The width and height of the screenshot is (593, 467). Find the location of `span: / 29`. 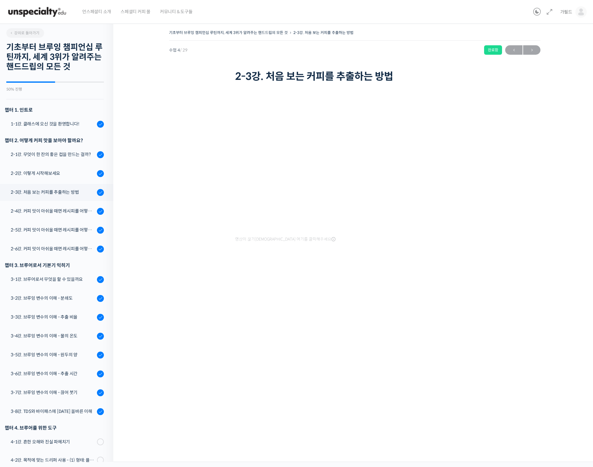

span: / 29 is located at coordinates (184, 50).